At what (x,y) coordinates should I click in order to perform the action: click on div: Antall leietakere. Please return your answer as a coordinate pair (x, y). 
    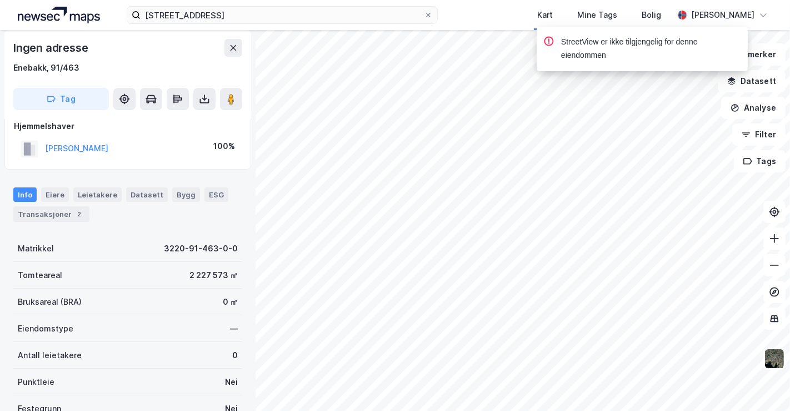
    Looking at the image, I should click on (49, 355).